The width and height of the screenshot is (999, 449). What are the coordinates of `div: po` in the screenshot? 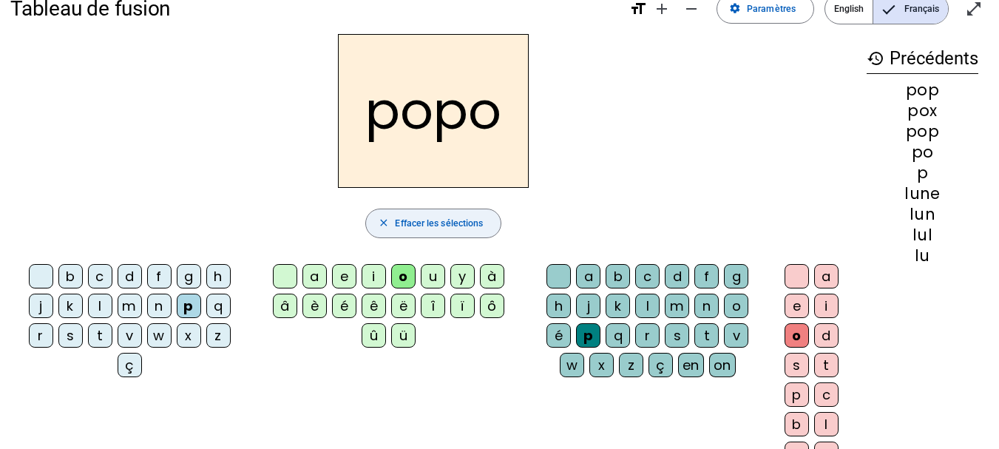 It's located at (922, 152).